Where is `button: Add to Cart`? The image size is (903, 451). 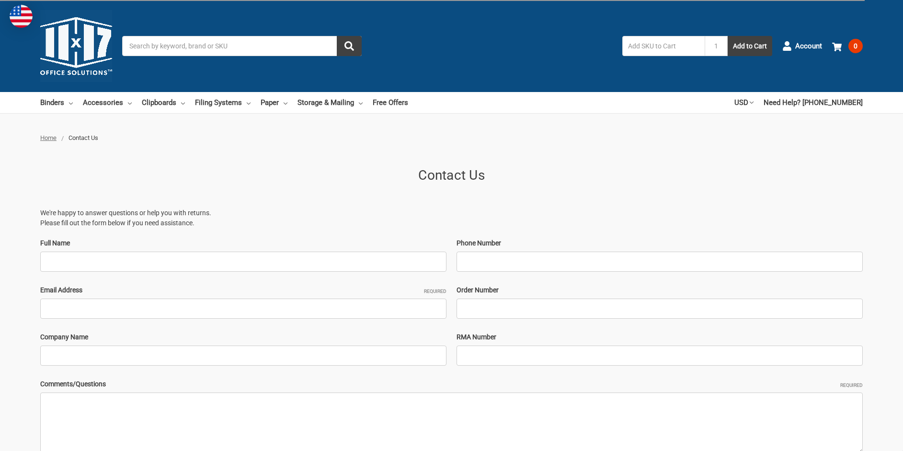 button: Add to Cart is located at coordinates (749, 46).